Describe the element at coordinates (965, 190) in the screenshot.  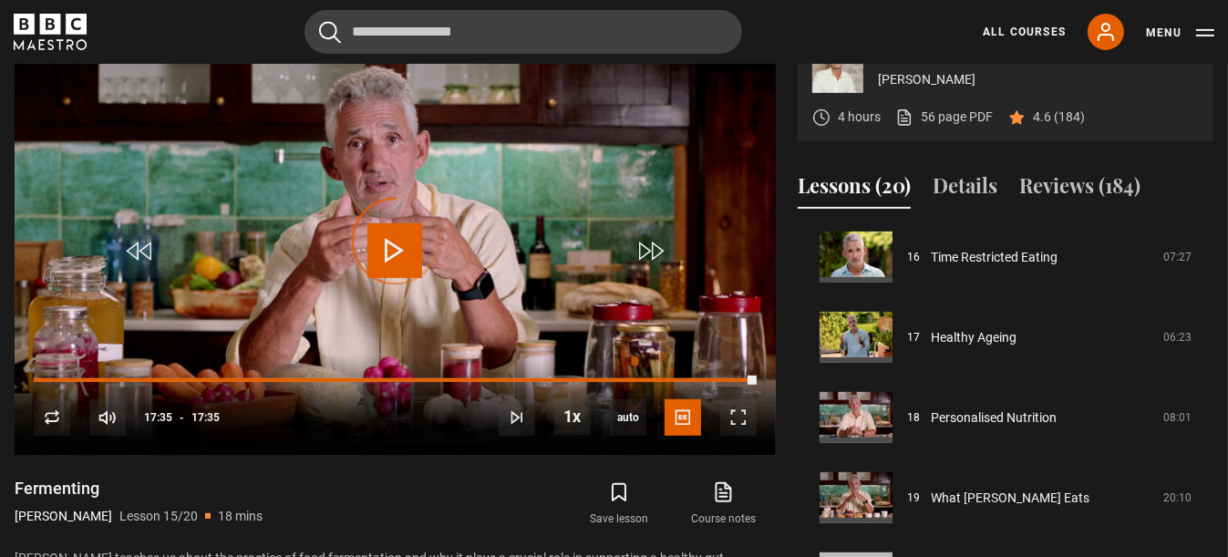
I see `button: Details` at that location.